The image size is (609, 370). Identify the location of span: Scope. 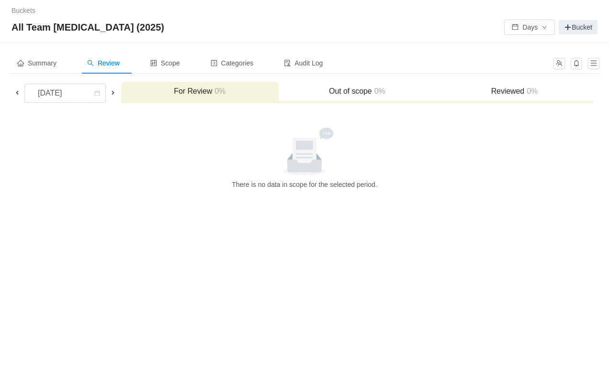
(165, 63).